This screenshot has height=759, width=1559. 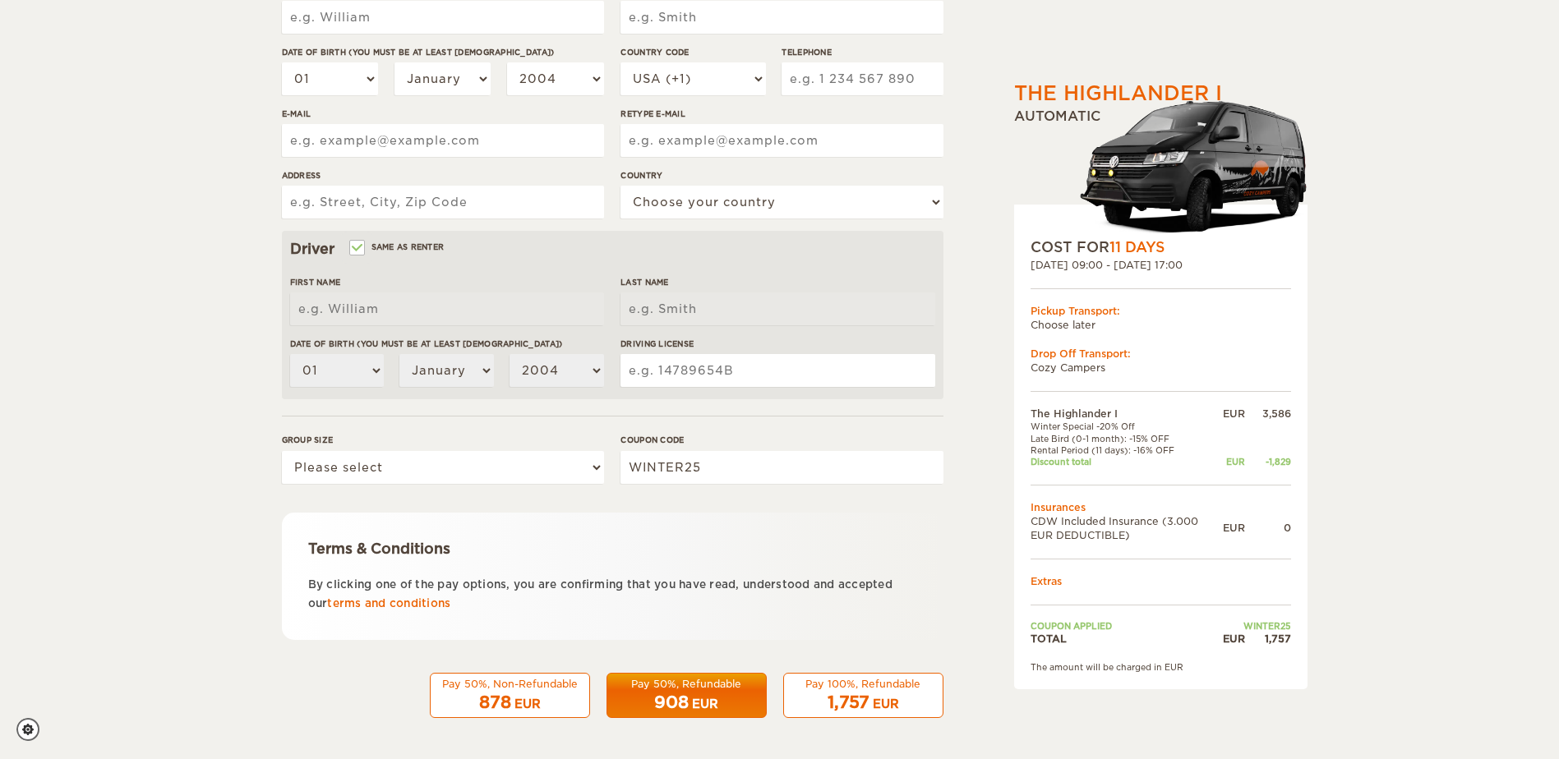 What do you see at coordinates (1127, 427) in the screenshot?
I see `td: Winter Special -20% Off` at bounding box center [1127, 427].